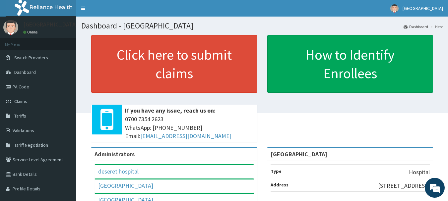  Describe the element at coordinates (114, 154) in the screenshot. I see `b: Administrators` at that location.